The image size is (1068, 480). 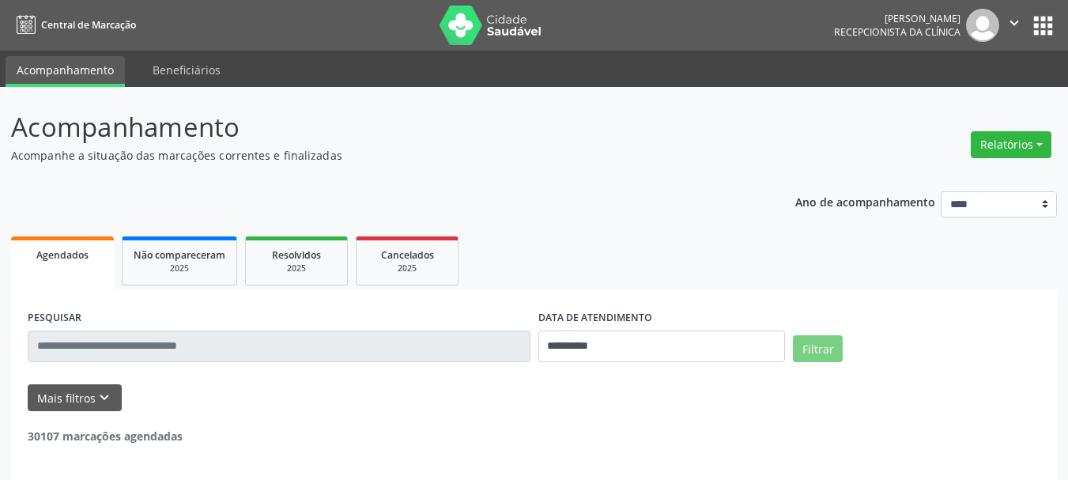 I want to click on span: Resolvidos, so click(x=296, y=255).